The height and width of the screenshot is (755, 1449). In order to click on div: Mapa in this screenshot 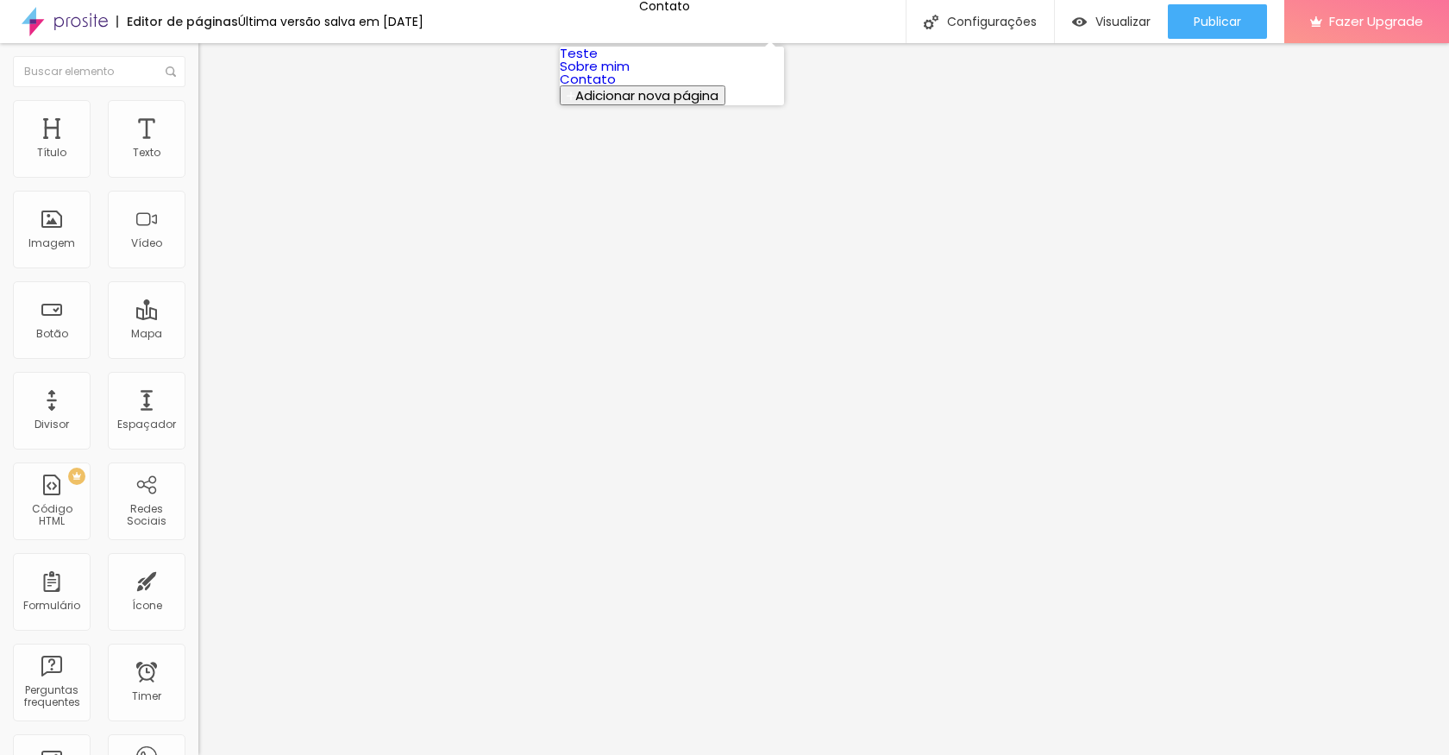, I will do `click(147, 334)`.